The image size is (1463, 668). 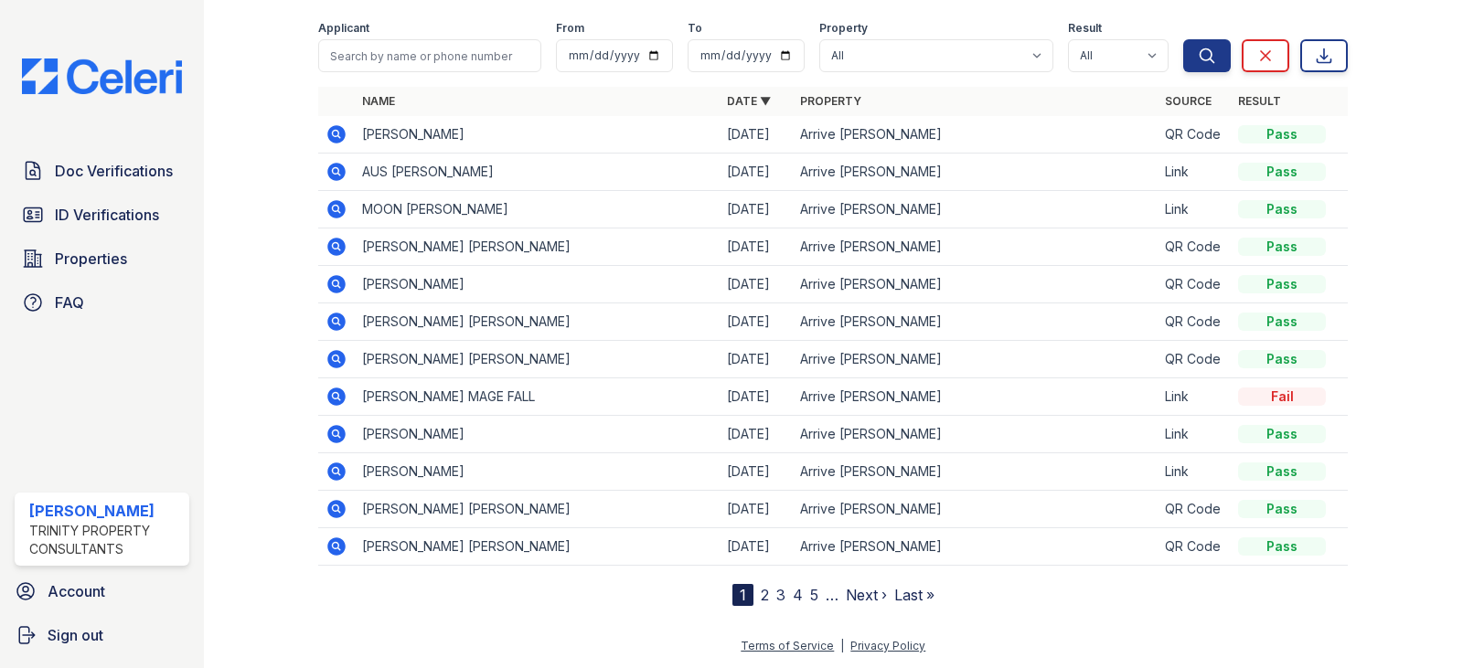 I want to click on label: To, so click(x=695, y=28).